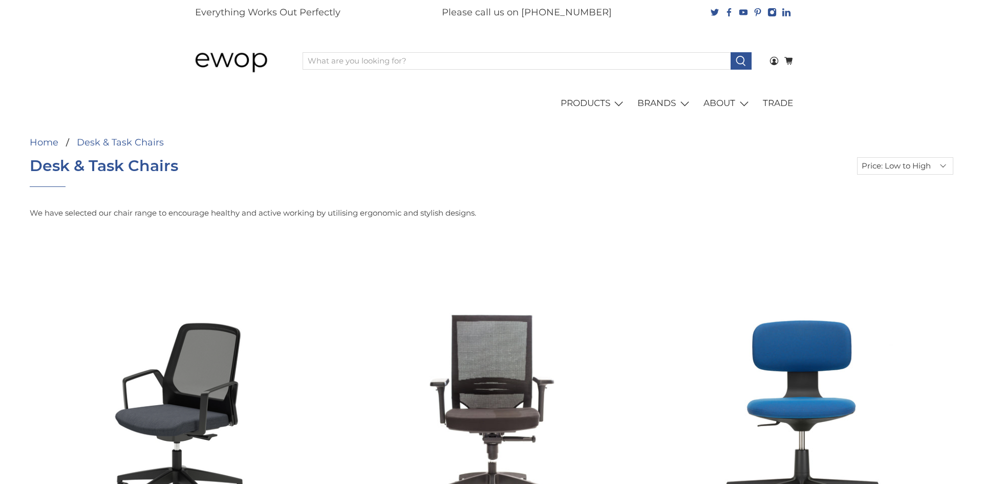 Image resolution: width=983 pixels, height=484 pixels. I want to click on p: Everything Works Out Perfectly, so click(268, 12).